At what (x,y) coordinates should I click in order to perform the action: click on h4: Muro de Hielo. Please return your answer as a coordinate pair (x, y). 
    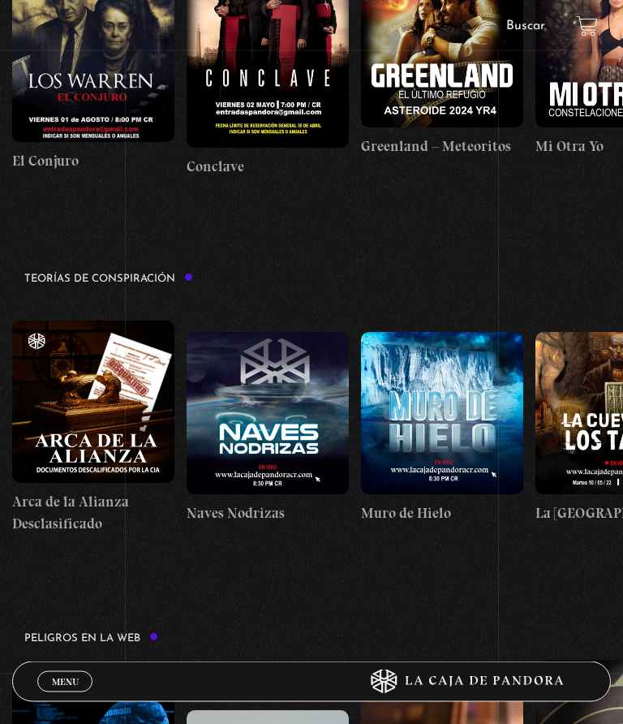
    Looking at the image, I should click on (442, 514).